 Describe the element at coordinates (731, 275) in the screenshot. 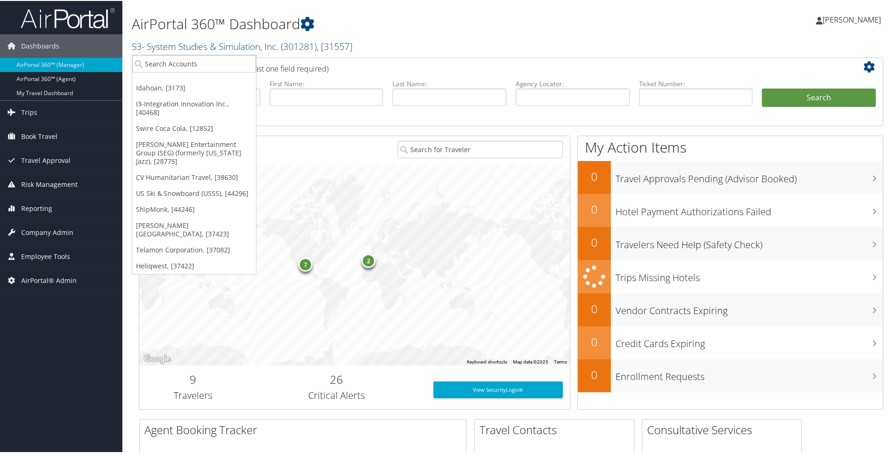

I see `a: Trips Missing Hotels` at that location.